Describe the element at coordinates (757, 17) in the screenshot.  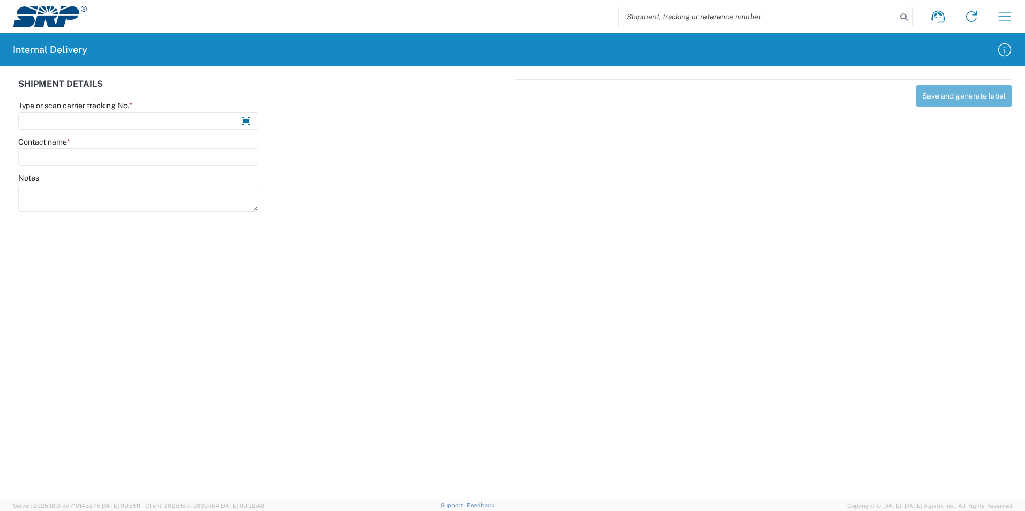
I see `input: Shipment, tracking or reference number` at that location.